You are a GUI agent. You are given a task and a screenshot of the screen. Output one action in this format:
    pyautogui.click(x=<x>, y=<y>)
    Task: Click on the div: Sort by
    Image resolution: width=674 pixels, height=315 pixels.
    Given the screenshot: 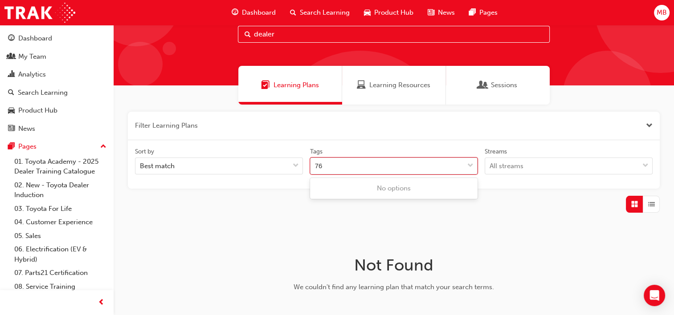 What is the action you would take?
    pyautogui.click(x=144, y=152)
    